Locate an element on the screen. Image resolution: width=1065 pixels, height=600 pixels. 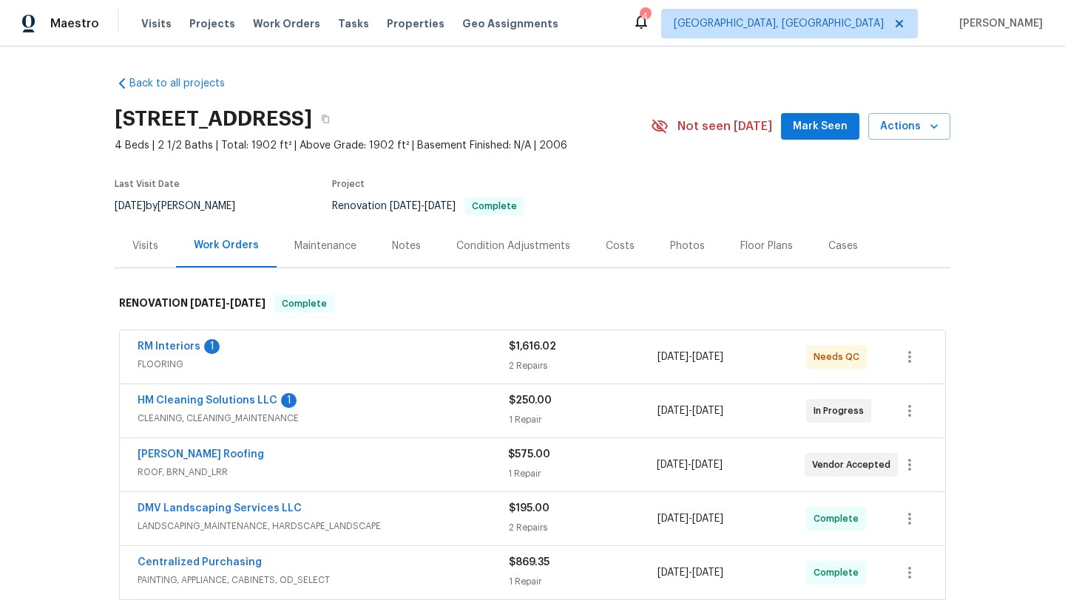
span: Needs QC is located at coordinates (839, 357).